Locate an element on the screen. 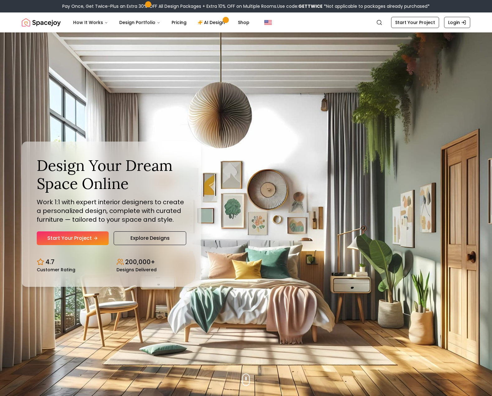 The height and width of the screenshot is (396, 492). div: Pay Once, Get Twice-Plus an Extra 30% OFF All Design Packages + Extra 10% OFF on Multiple Rooms. is located at coordinates (246, 6).